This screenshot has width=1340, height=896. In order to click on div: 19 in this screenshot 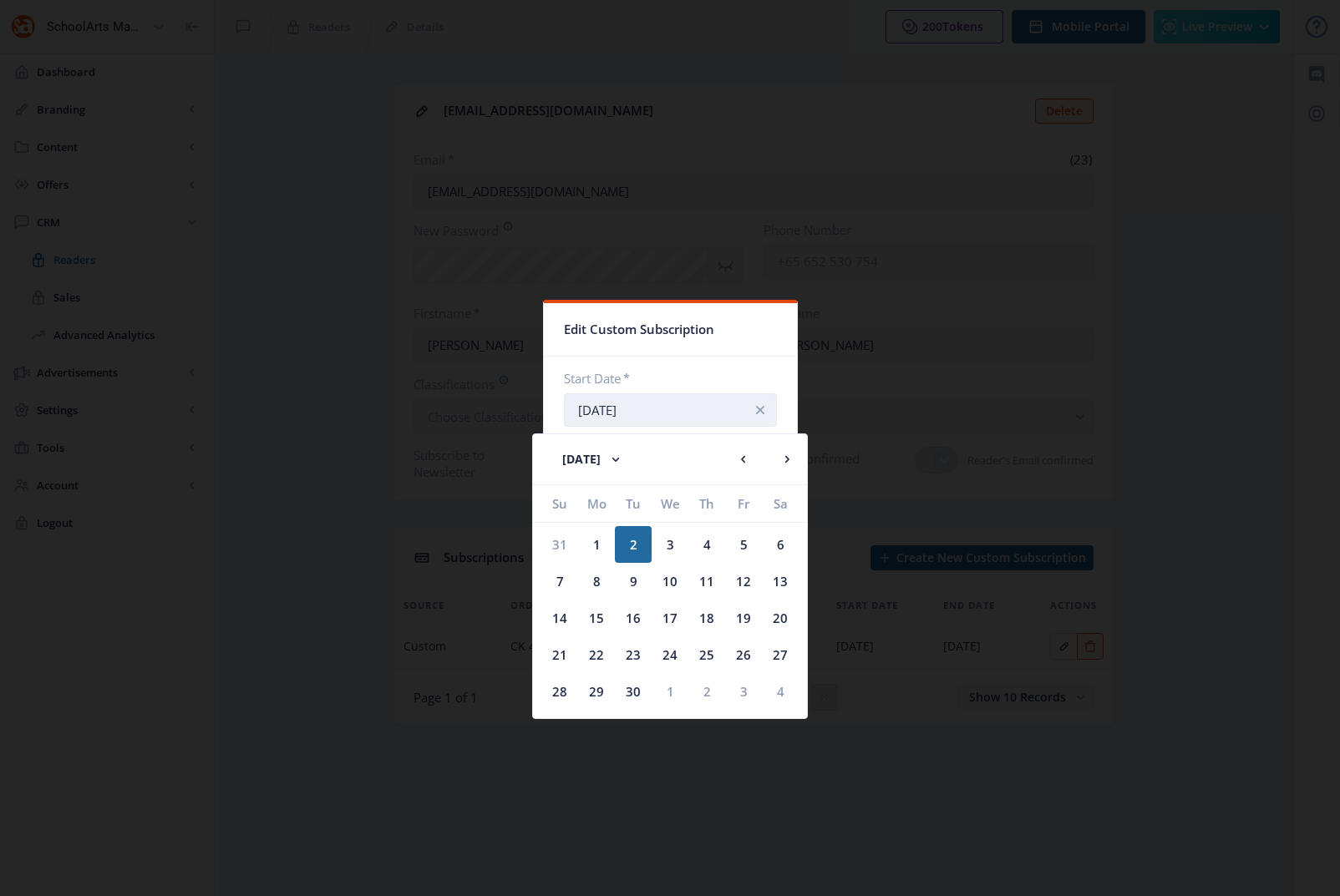, I will do `click(744, 618)`.